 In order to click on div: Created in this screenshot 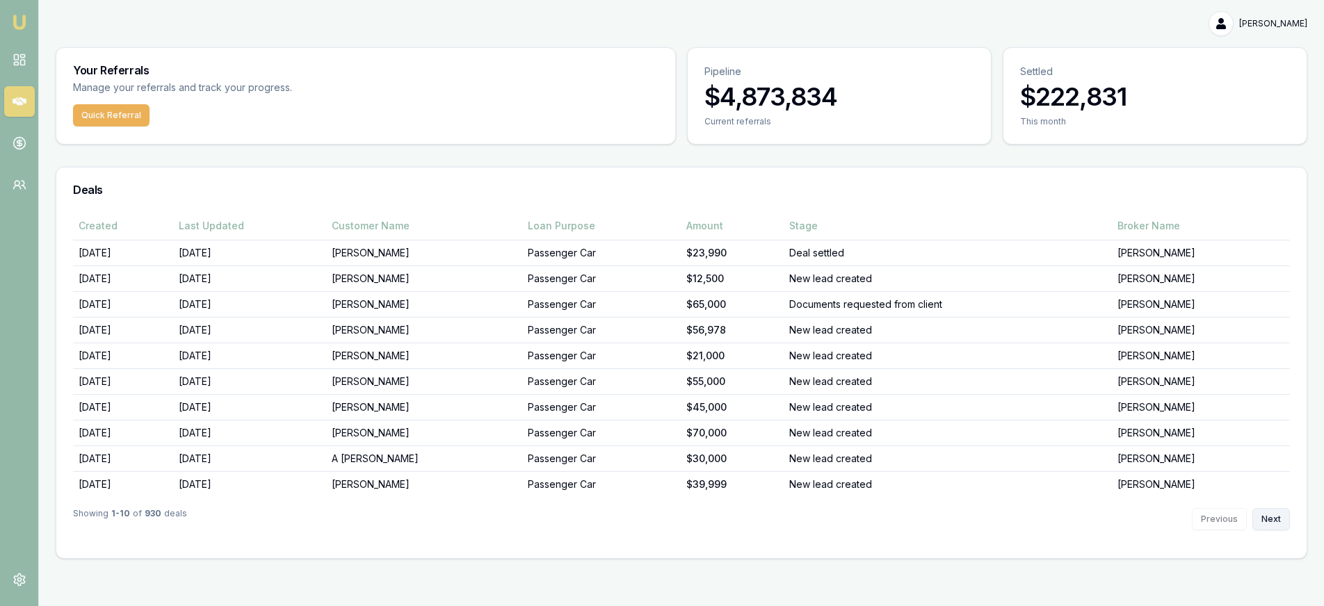, I will do `click(123, 226)`.